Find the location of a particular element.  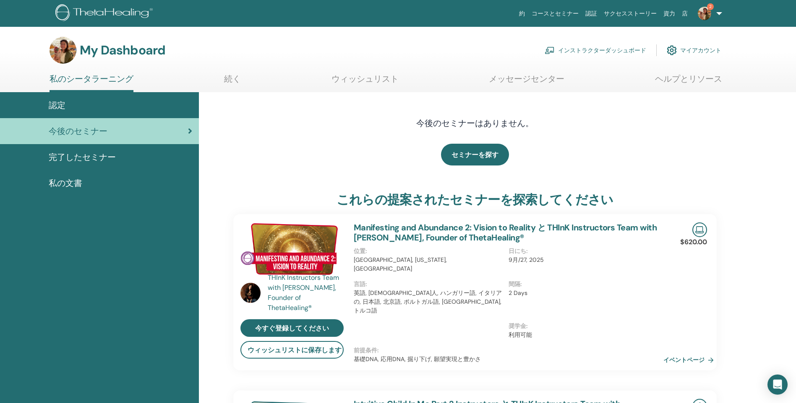

p: $620.00 is located at coordinates (693, 242).